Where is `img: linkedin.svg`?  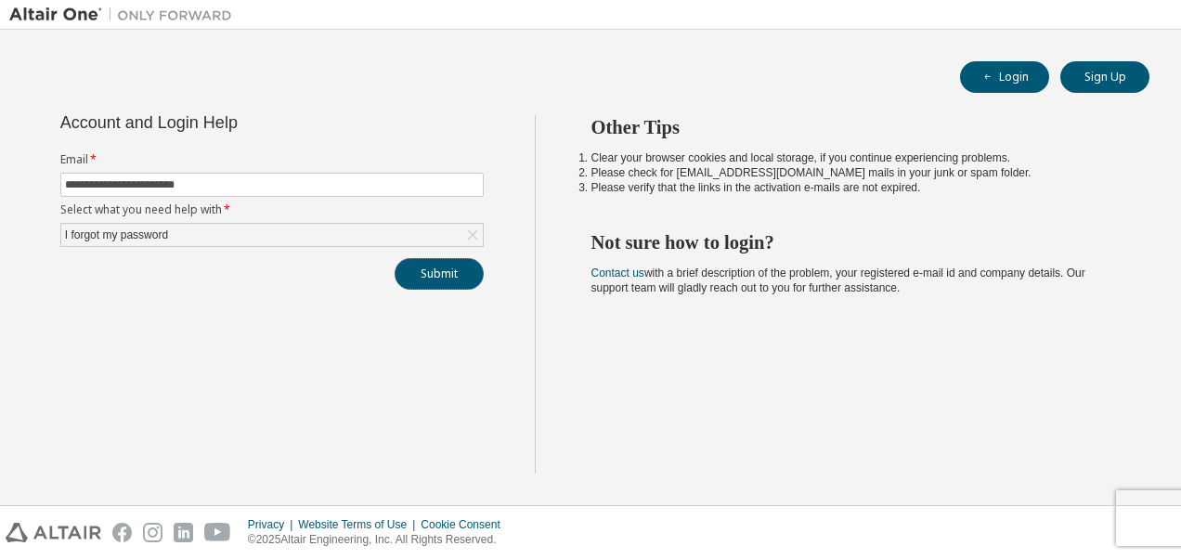
img: linkedin.svg is located at coordinates (183, 532).